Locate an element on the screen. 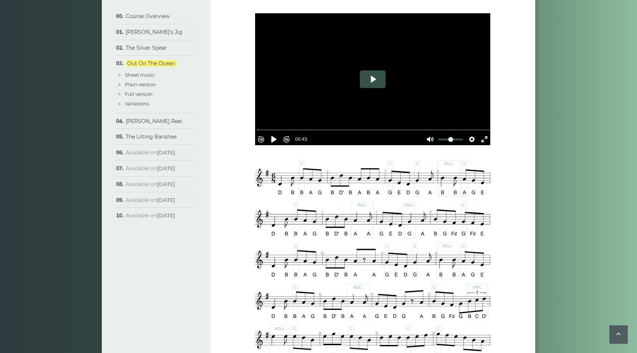  a: Out On The Ocean is located at coordinates (151, 63).